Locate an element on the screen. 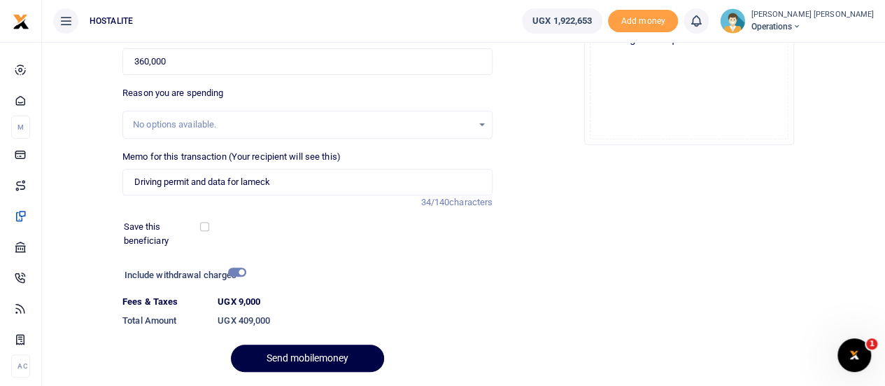 The height and width of the screenshot is (386, 885). a: UGX 1,922,653 is located at coordinates (562, 21).